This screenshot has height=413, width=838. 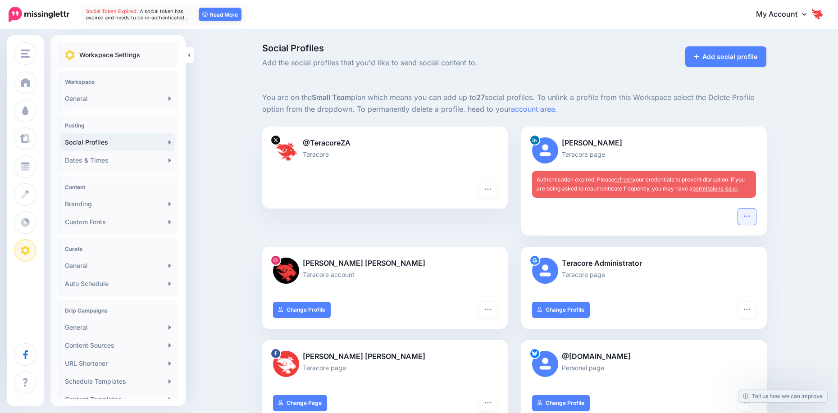 I want to click on p: Workspace Settings, so click(x=110, y=55).